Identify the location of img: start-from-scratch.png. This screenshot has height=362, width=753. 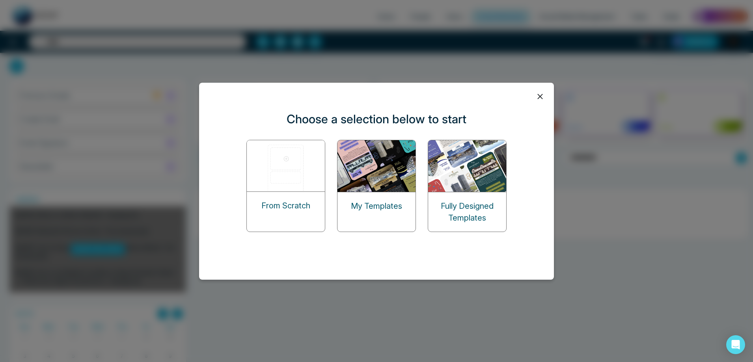
(286, 166).